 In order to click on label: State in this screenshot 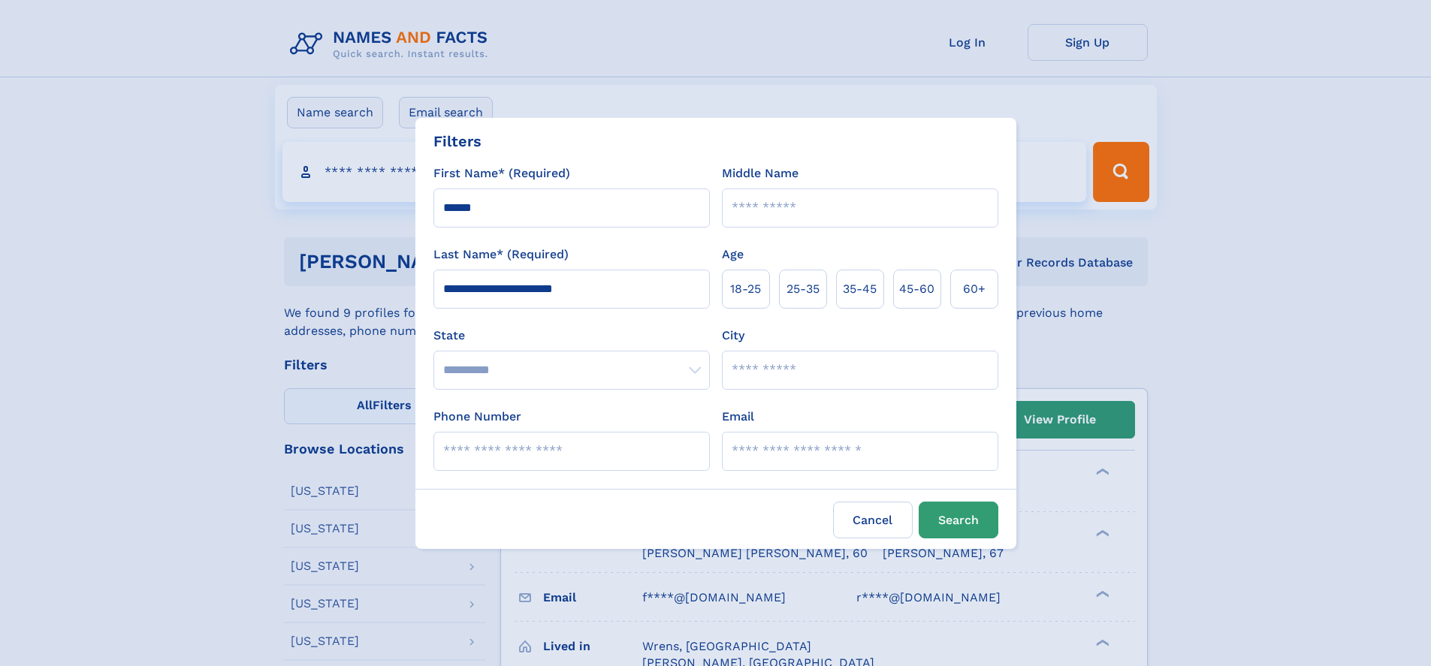, I will do `click(572, 336)`.